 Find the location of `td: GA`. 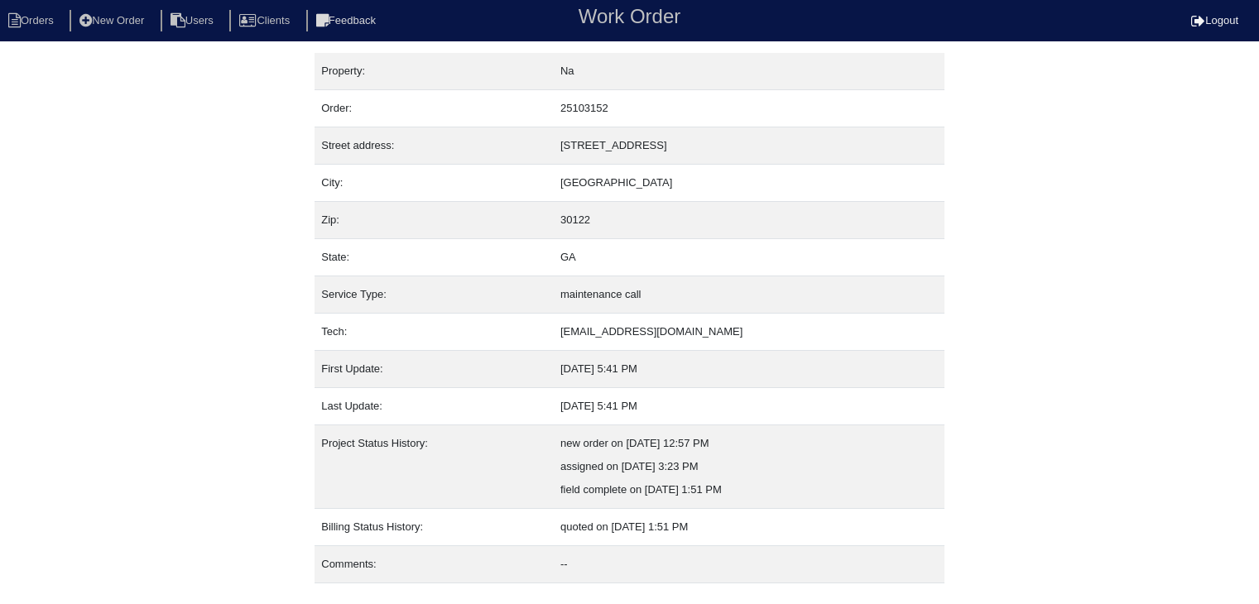

td: GA is located at coordinates (749, 257).